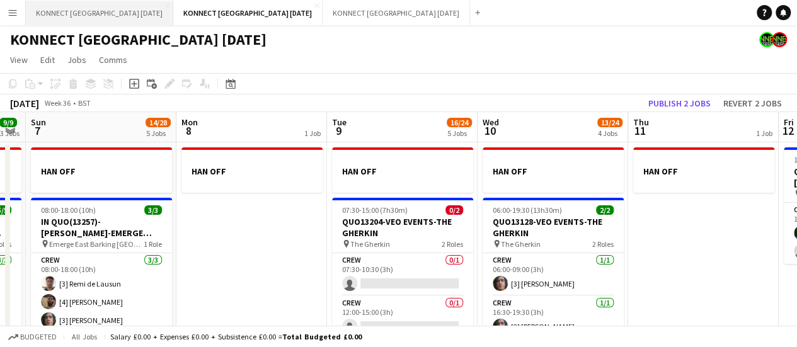 This screenshot has height=347, width=797. What do you see at coordinates (610, 133) in the screenshot?
I see `div: 4 Jobs` at bounding box center [610, 133].